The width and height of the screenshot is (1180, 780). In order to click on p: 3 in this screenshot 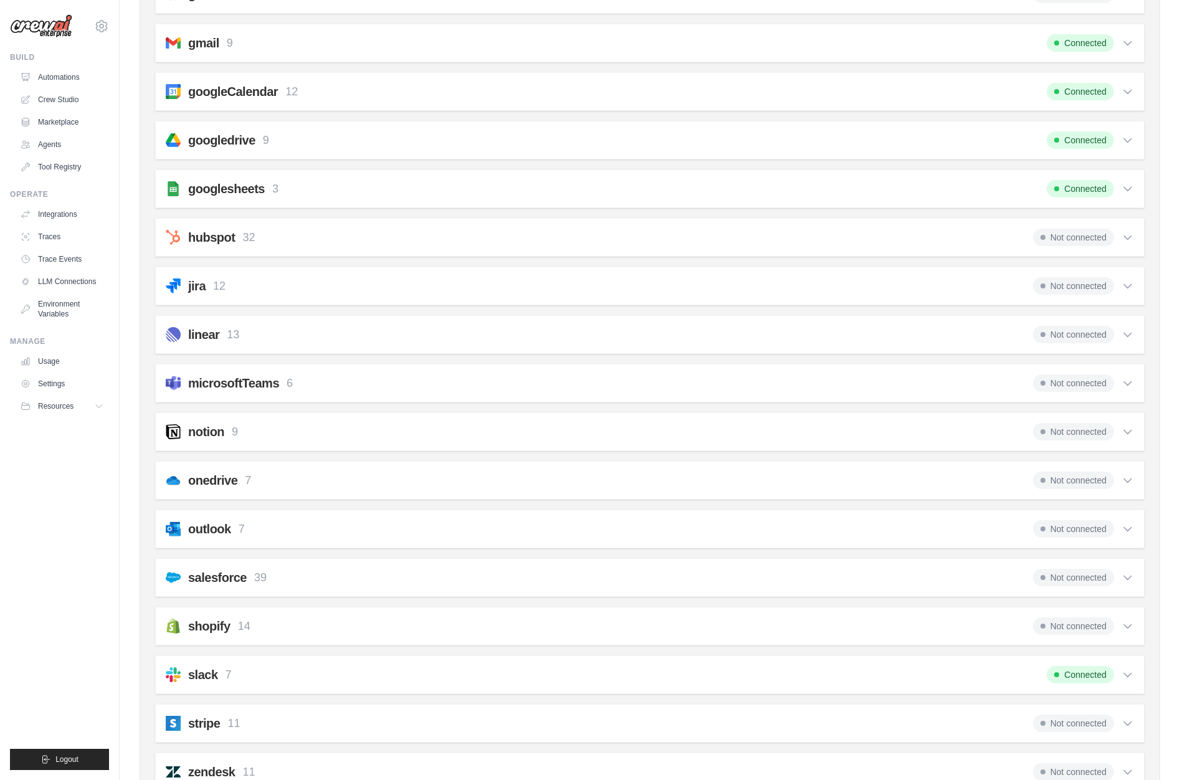, I will do `click(275, 189)`.